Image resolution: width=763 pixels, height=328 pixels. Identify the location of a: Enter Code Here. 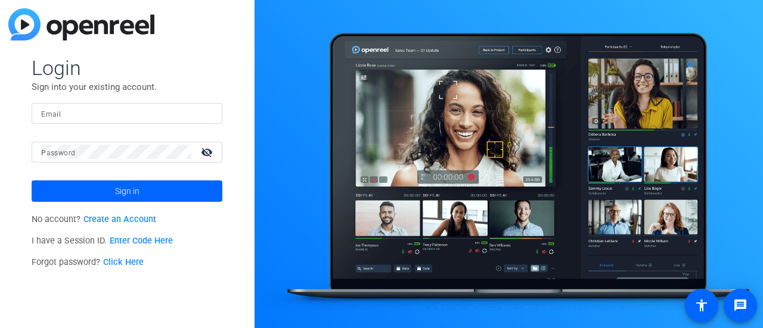
(141, 241).